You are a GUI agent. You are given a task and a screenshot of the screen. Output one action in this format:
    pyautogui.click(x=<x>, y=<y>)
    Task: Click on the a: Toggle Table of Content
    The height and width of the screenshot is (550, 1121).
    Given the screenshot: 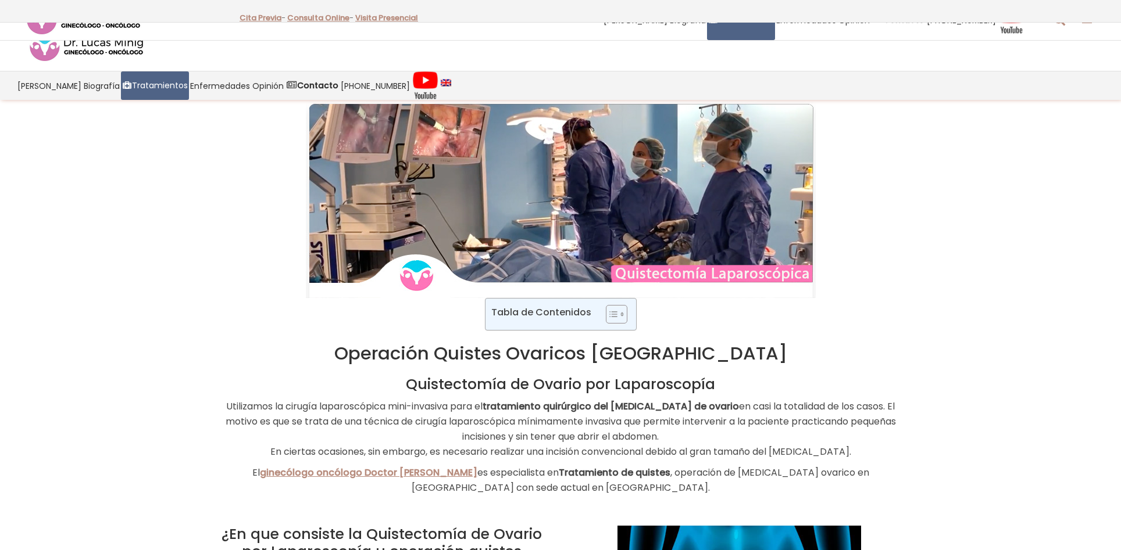 What is the action you would take?
    pyautogui.click(x=610, y=314)
    